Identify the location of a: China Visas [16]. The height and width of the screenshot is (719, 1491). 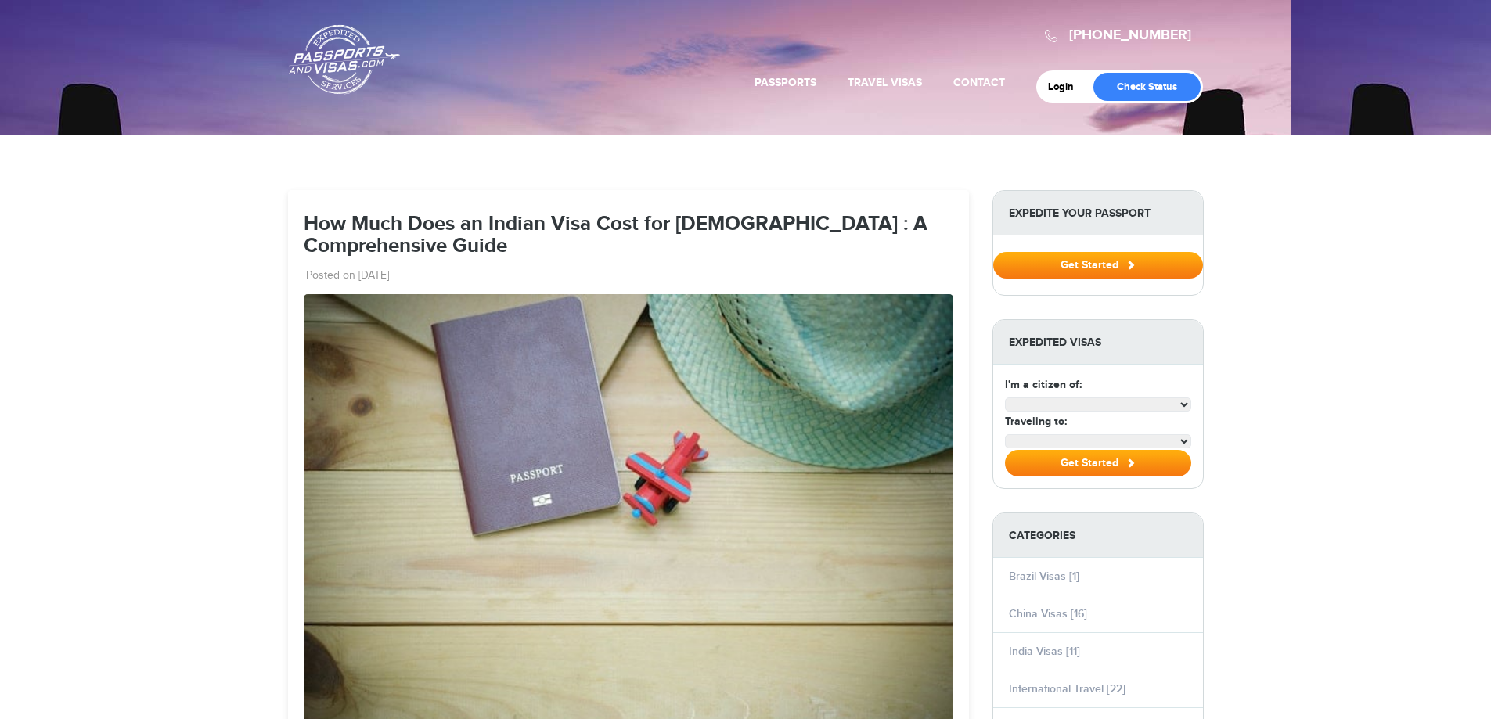
(1048, 614).